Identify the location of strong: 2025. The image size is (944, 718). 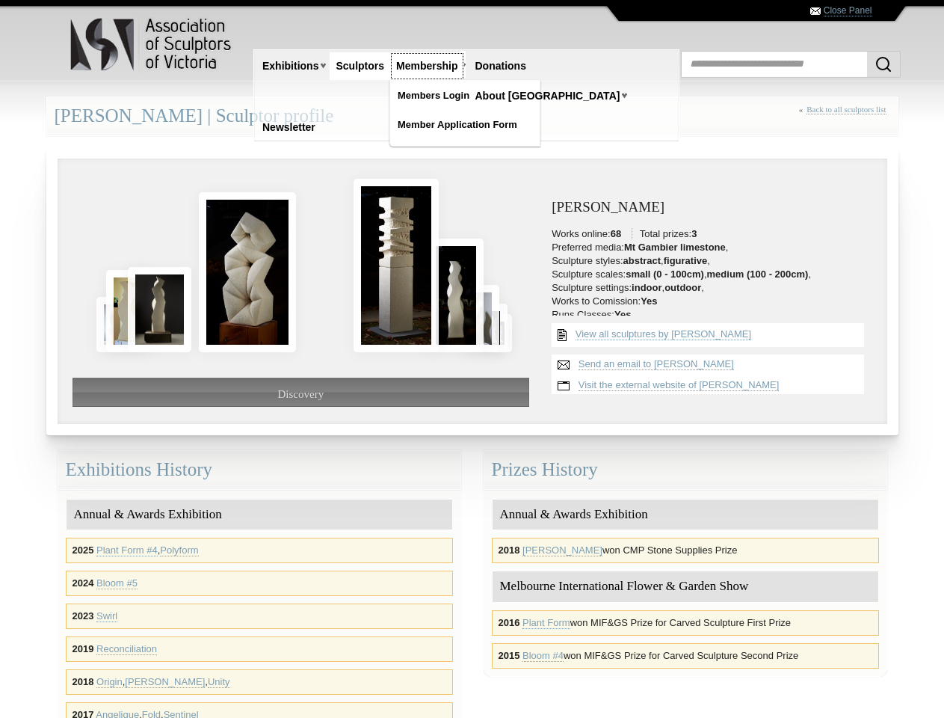
(83, 550).